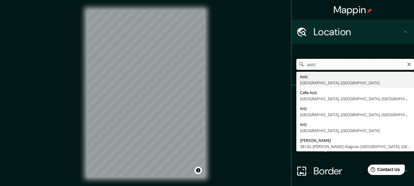 This screenshot has width=414, height=186. Describe the element at coordinates (409, 64) in the screenshot. I see `button: Clear` at that location.